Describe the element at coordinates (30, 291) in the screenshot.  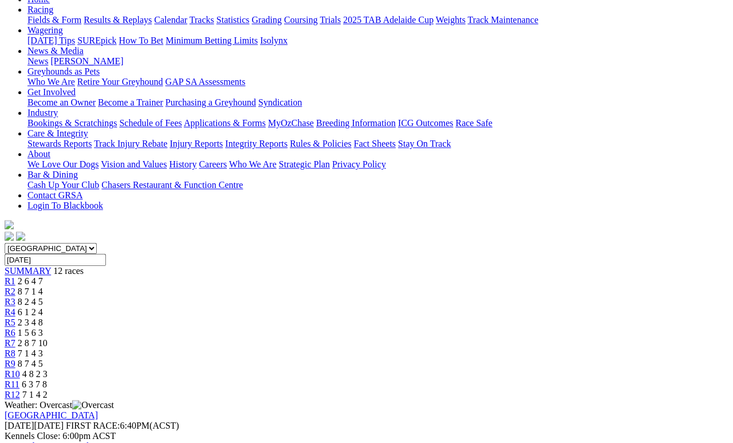
I see `span: 8 7 1 4` at that location.